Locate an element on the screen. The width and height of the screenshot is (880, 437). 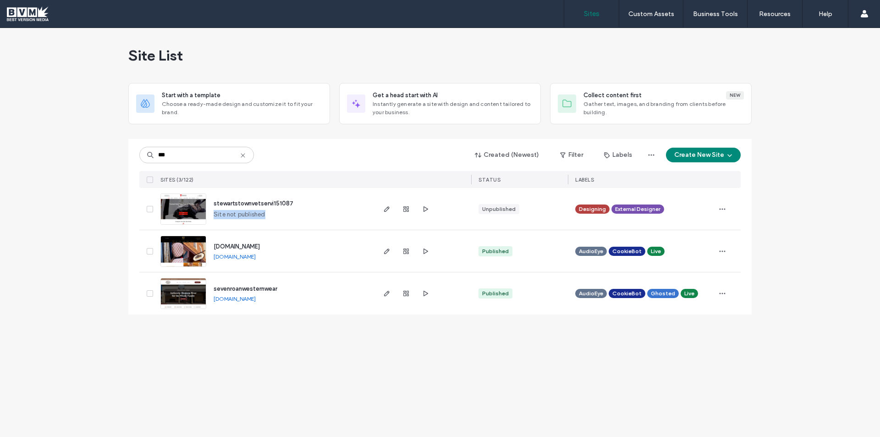
span: Instantly generate a site with design and content tailored to your business. is located at coordinates (453, 108).